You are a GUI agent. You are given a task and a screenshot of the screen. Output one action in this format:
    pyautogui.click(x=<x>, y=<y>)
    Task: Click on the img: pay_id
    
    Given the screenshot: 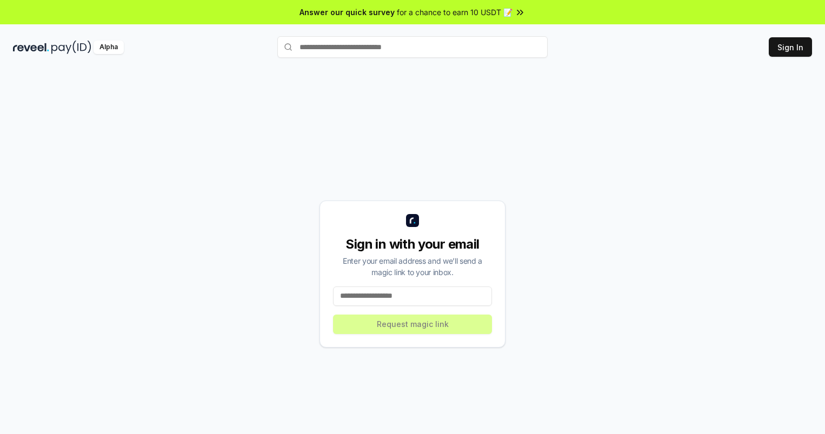 What is the action you would take?
    pyautogui.click(x=71, y=47)
    